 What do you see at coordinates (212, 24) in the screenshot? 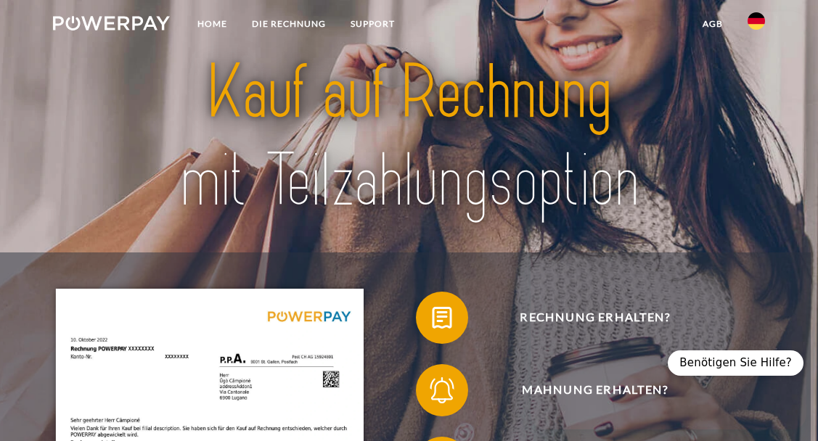
I see `a: Home` at bounding box center [212, 24].